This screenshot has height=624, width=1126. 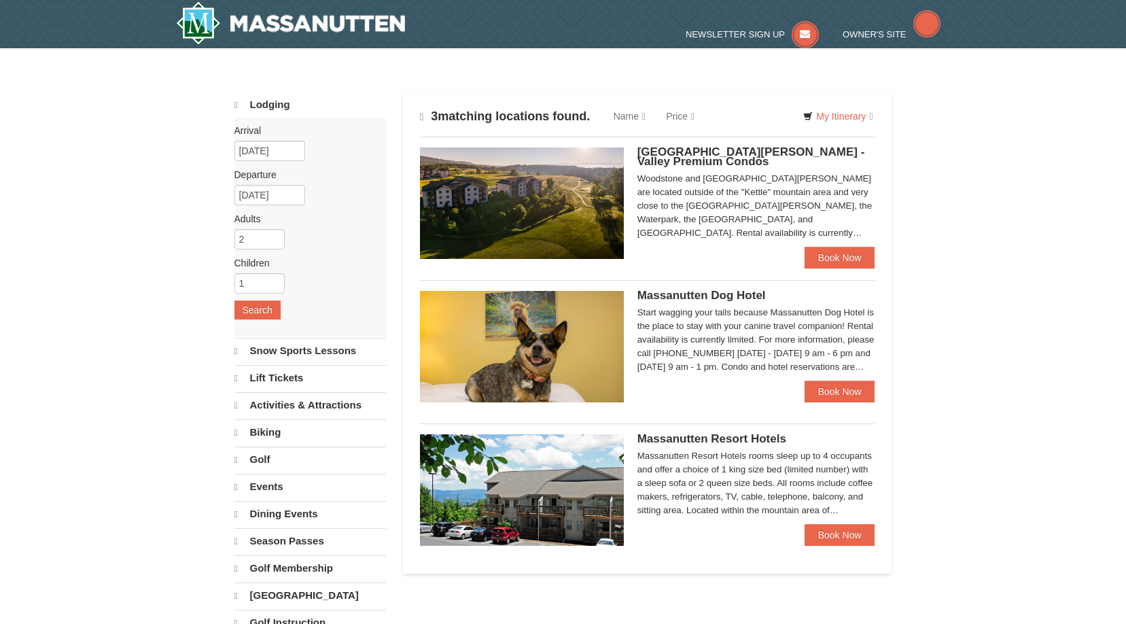 I want to click on span: Massanutten Resort Hotels, so click(x=712, y=438).